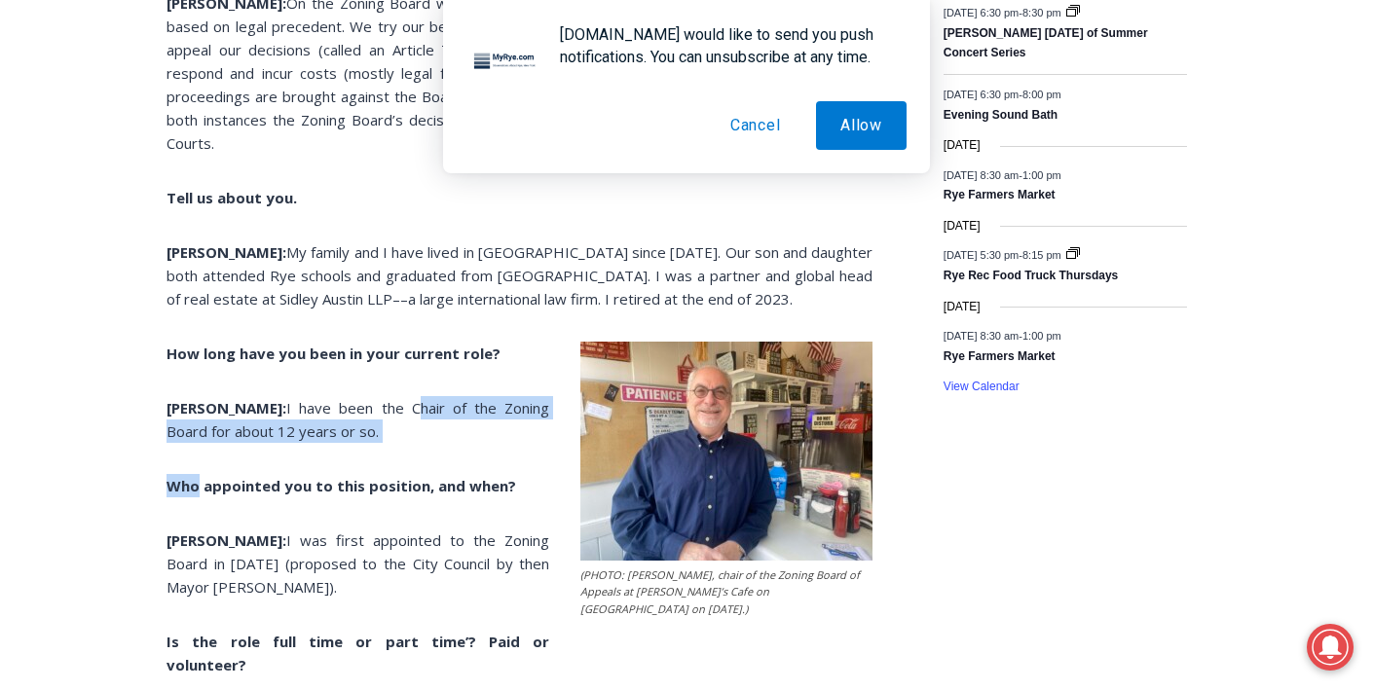  I want to click on span: 8:15 pm, so click(1042, 255).